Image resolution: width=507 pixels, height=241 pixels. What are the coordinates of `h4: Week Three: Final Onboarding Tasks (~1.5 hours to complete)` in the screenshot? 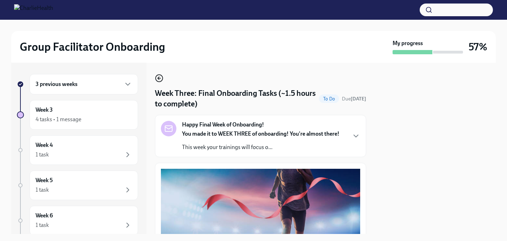 It's located at (235, 99).